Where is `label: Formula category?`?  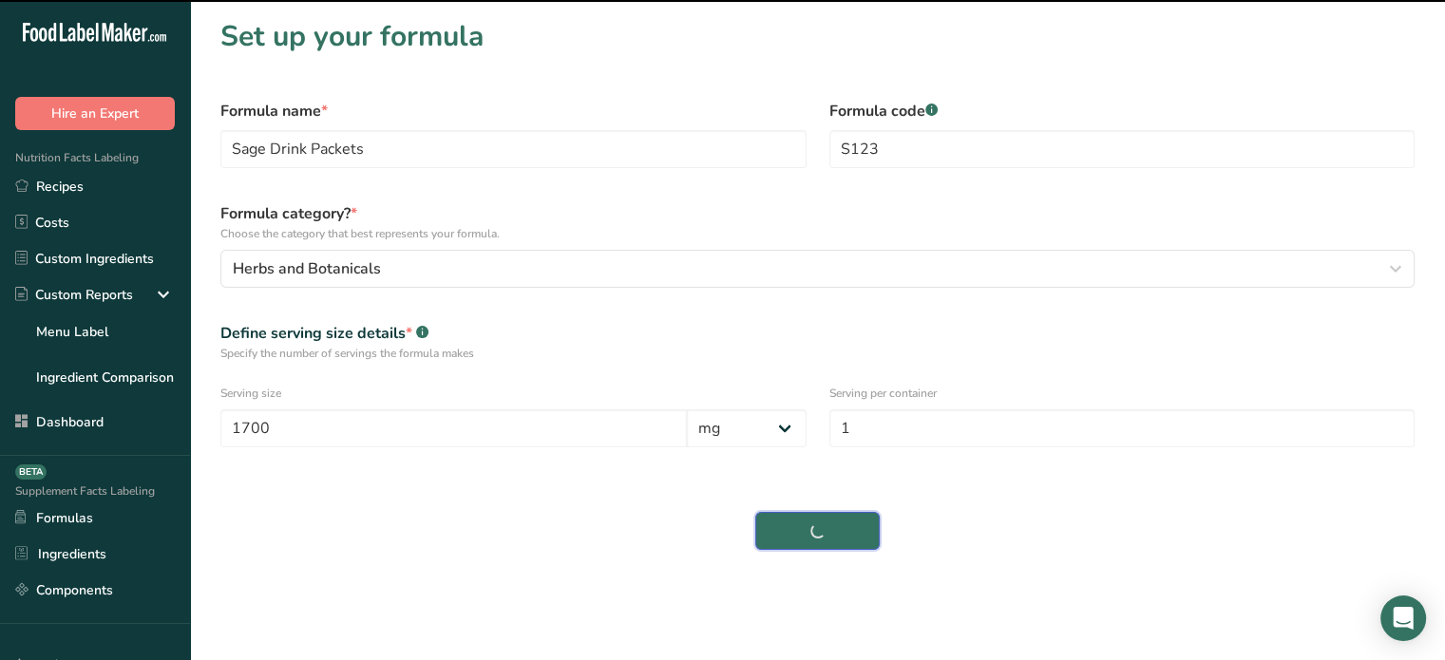 label: Formula category? is located at coordinates (817, 222).